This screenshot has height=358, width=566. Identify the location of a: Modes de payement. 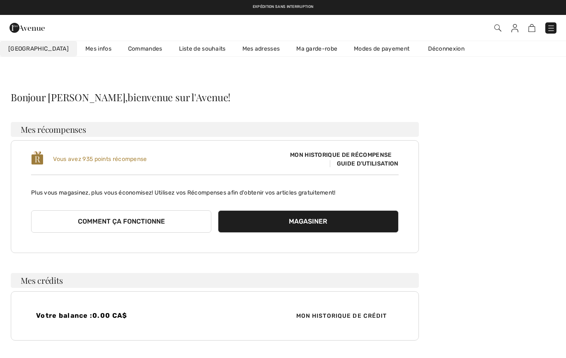
(382, 49).